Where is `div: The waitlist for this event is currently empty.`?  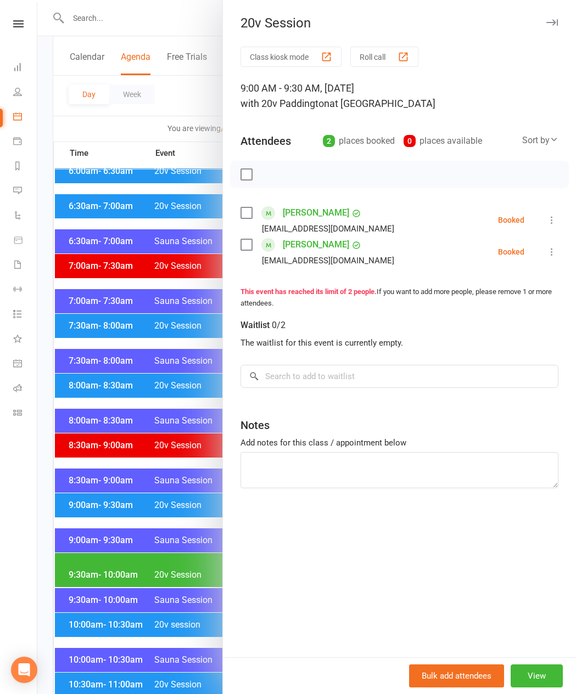 div: The waitlist for this event is currently empty. is located at coordinates (399, 343).